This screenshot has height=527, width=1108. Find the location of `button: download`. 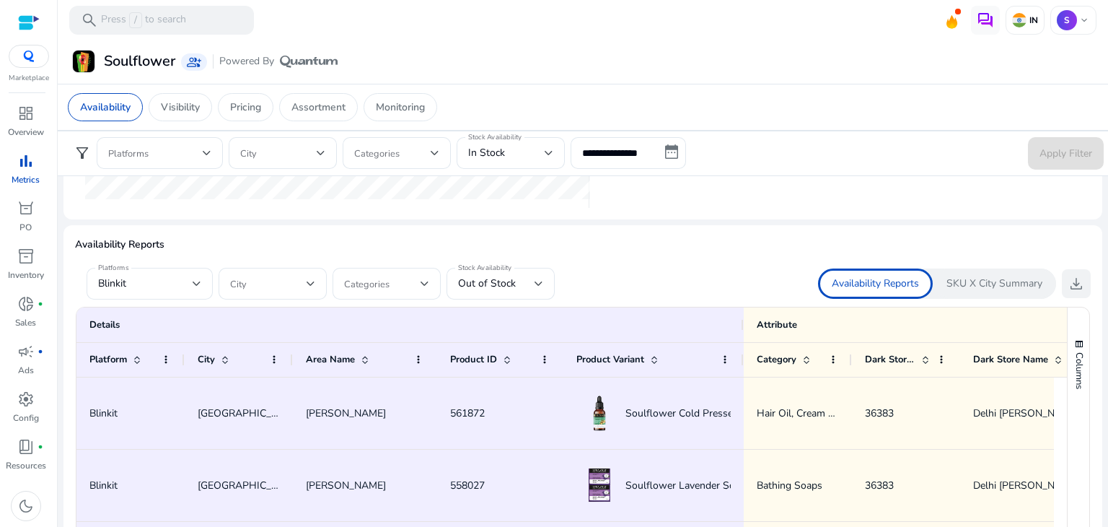

button: download is located at coordinates (1076, 284).